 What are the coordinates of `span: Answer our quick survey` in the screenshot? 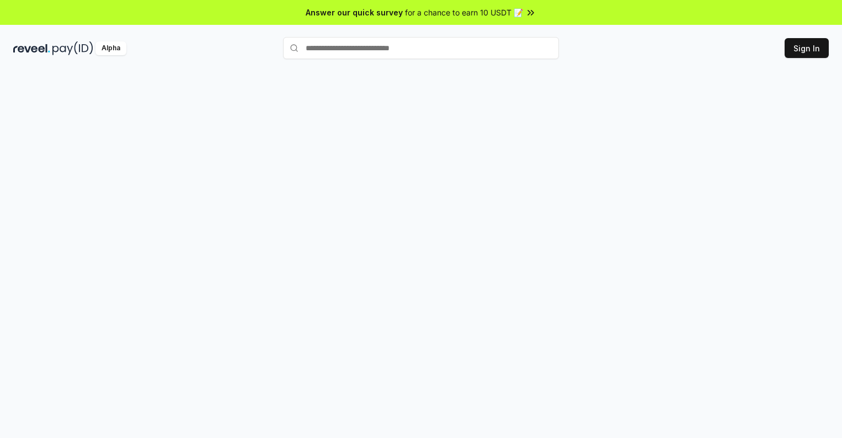 It's located at (354, 12).